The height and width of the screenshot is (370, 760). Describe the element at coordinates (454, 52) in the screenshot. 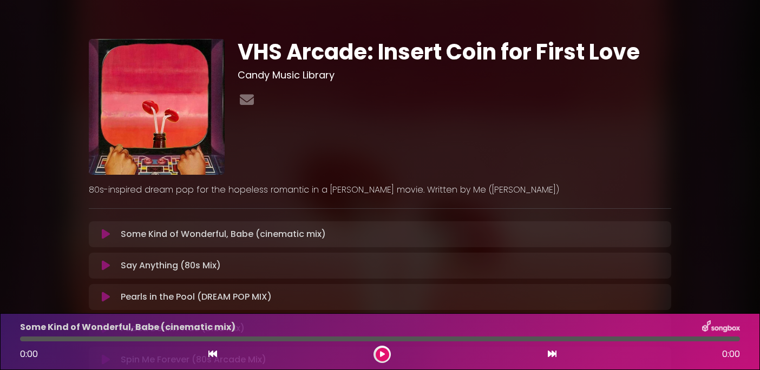

I see `h1: VHS Arcade: Insert Coin for First Love` at that location.